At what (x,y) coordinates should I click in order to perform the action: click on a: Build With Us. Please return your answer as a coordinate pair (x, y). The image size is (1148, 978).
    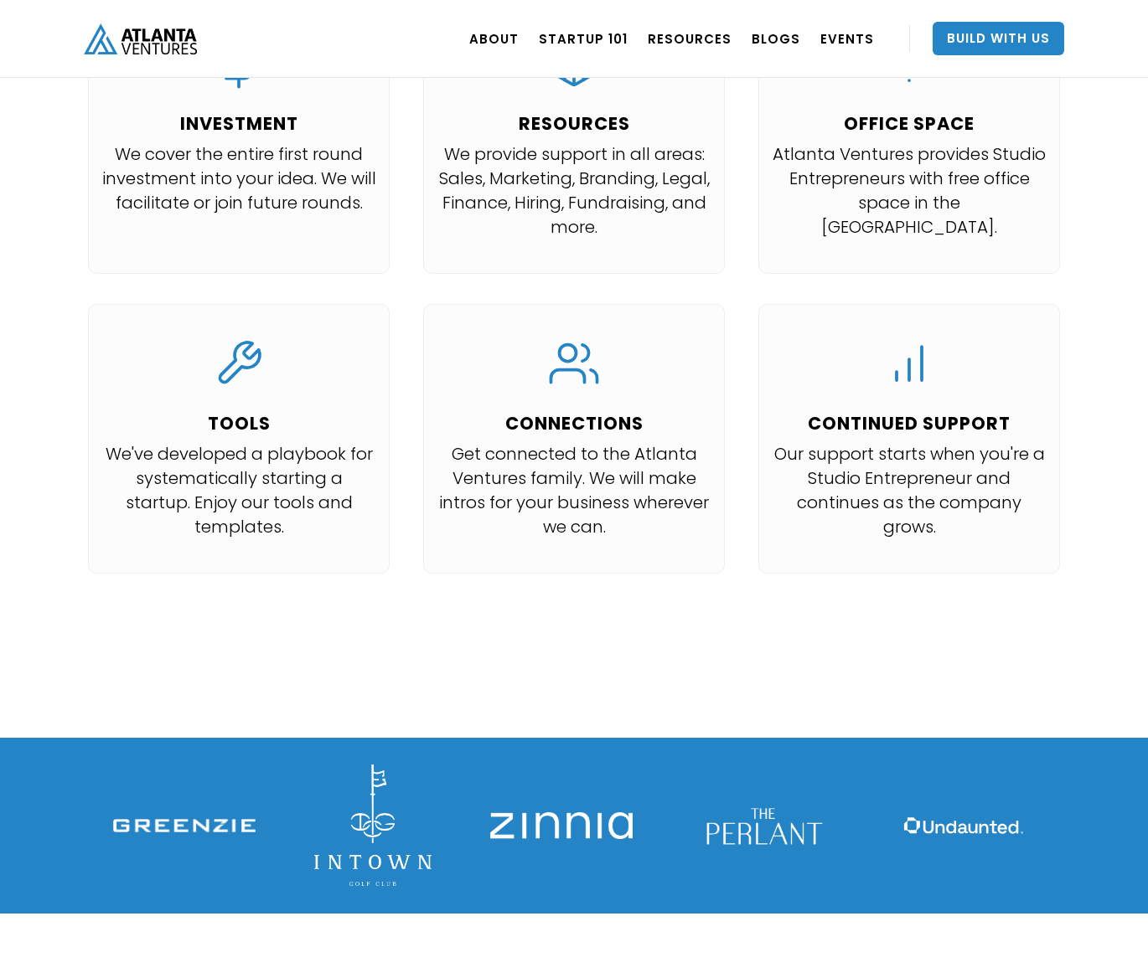
    Looking at the image, I should click on (998, 39).